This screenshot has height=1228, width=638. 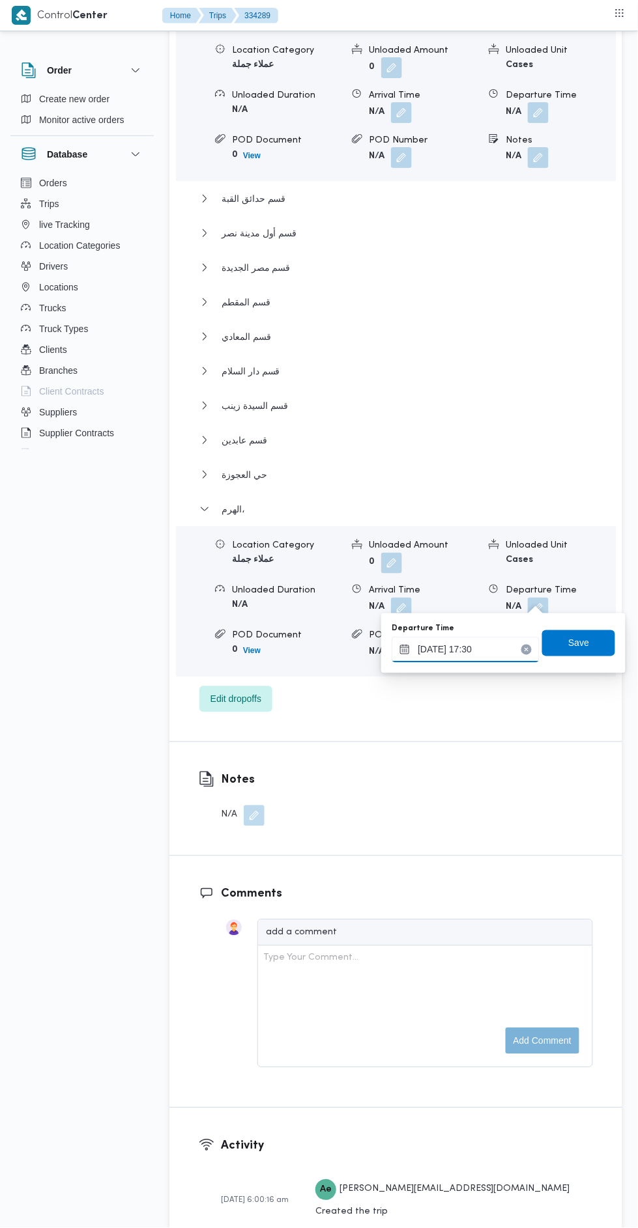 I want to click on span: Save, so click(x=578, y=643).